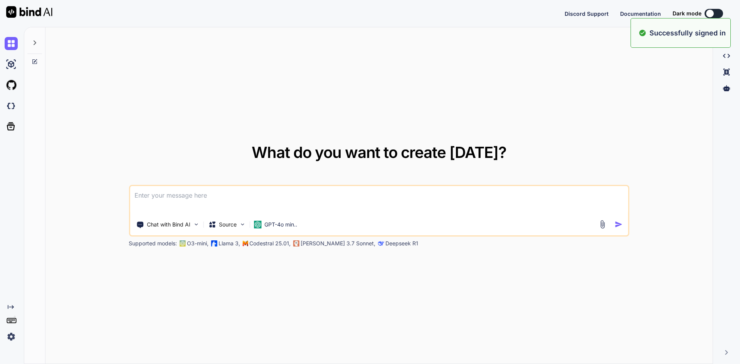 This screenshot has height=364, width=740. Describe the element at coordinates (586, 13) in the screenshot. I see `span: Discord Support` at that location.